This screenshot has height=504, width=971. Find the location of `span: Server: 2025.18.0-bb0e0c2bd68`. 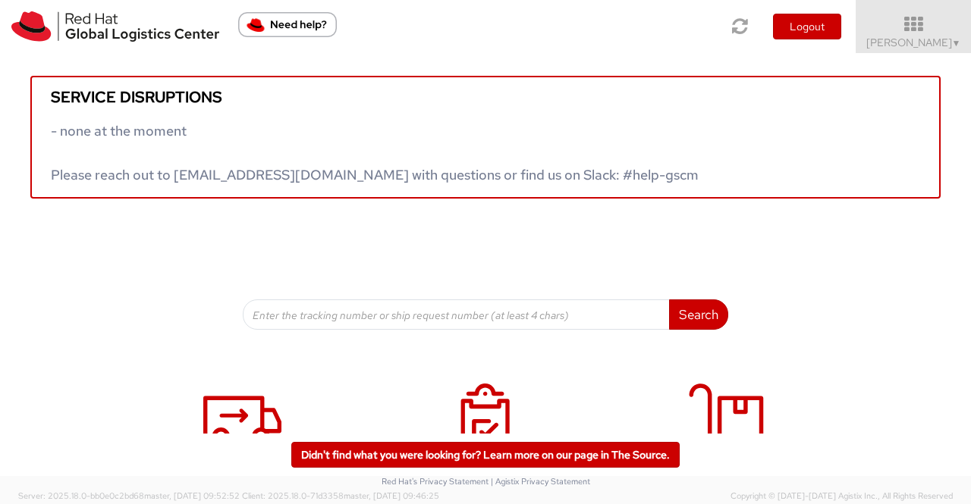

span: Server: 2025.18.0-bb0e0c2bd68 is located at coordinates (129, 496).